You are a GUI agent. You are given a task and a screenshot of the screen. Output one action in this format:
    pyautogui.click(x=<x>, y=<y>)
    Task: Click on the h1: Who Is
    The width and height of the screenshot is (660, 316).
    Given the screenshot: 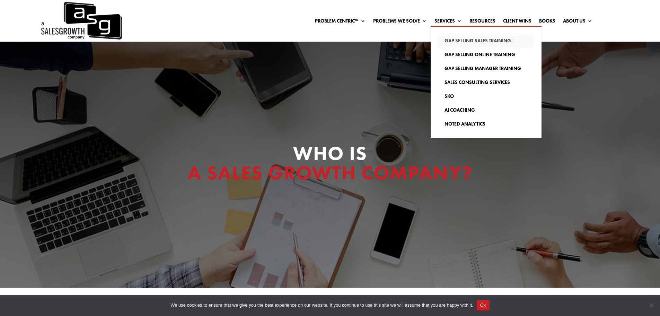 What is the action you would take?
    pyautogui.click(x=330, y=165)
    